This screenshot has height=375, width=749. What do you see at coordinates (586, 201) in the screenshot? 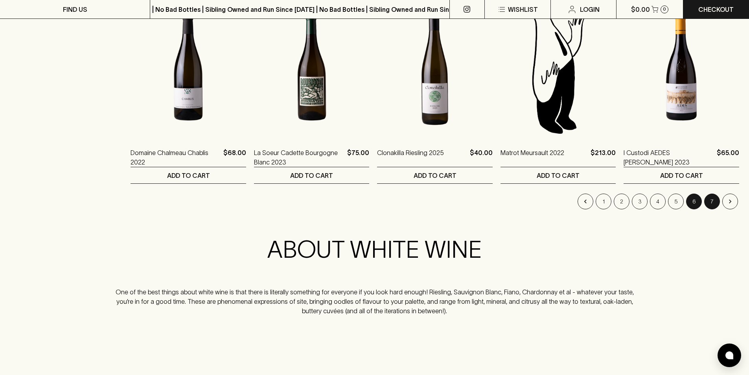
I see `button: Go to previous page` at bounding box center [586, 201].